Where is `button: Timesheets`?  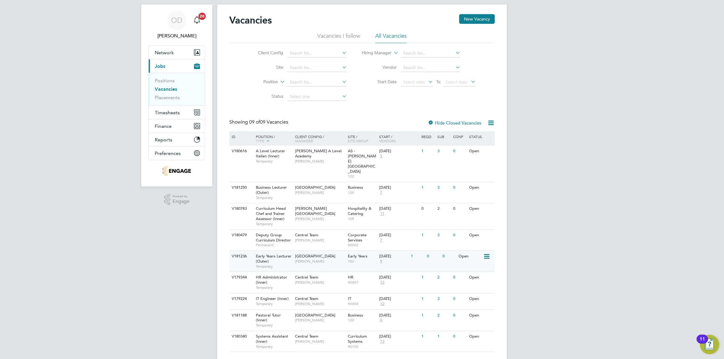 button: Timesheets is located at coordinates (177, 113).